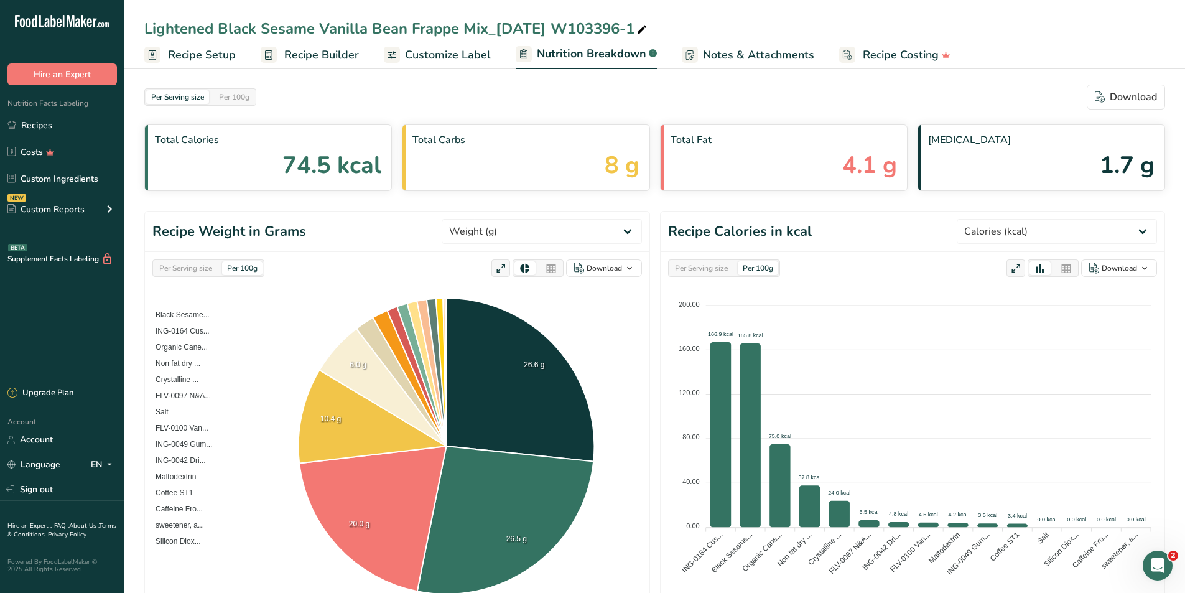 The width and height of the screenshot is (1185, 593). What do you see at coordinates (747, 55) in the screenshot?
I see `a: Notes & Attachments` at bounding box center [747, 55].